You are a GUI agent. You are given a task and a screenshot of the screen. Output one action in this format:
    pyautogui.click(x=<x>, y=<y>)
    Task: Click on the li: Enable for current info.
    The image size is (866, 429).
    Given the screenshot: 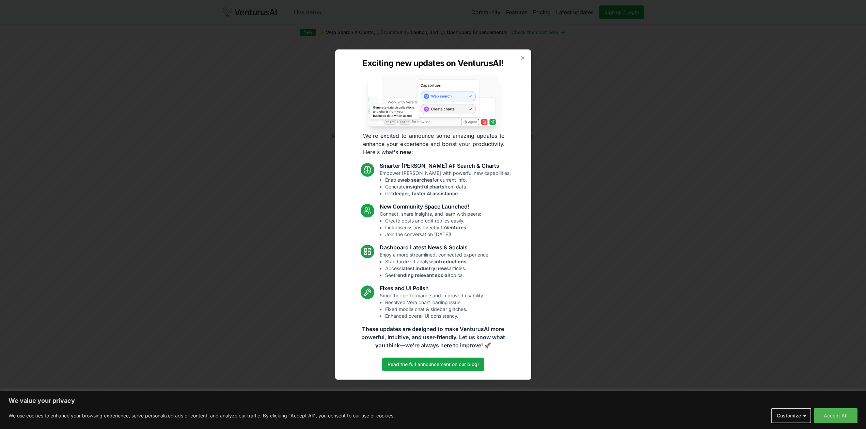 What is the action you would take?
    pyautogui.click(x=448, y=180)
    